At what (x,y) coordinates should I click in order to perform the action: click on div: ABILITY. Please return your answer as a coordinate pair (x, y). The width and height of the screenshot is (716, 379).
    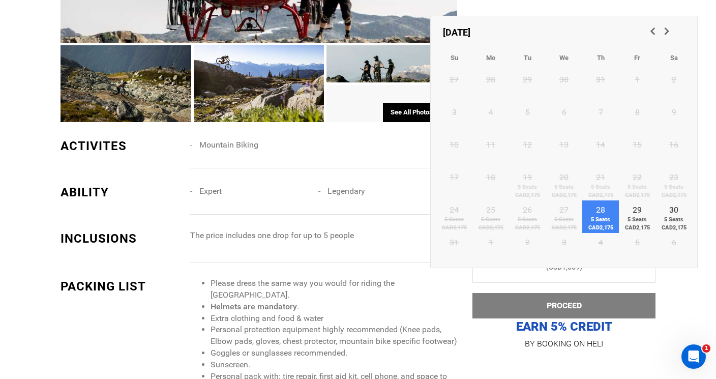
    Looking at the image, I should click on (122, 192).